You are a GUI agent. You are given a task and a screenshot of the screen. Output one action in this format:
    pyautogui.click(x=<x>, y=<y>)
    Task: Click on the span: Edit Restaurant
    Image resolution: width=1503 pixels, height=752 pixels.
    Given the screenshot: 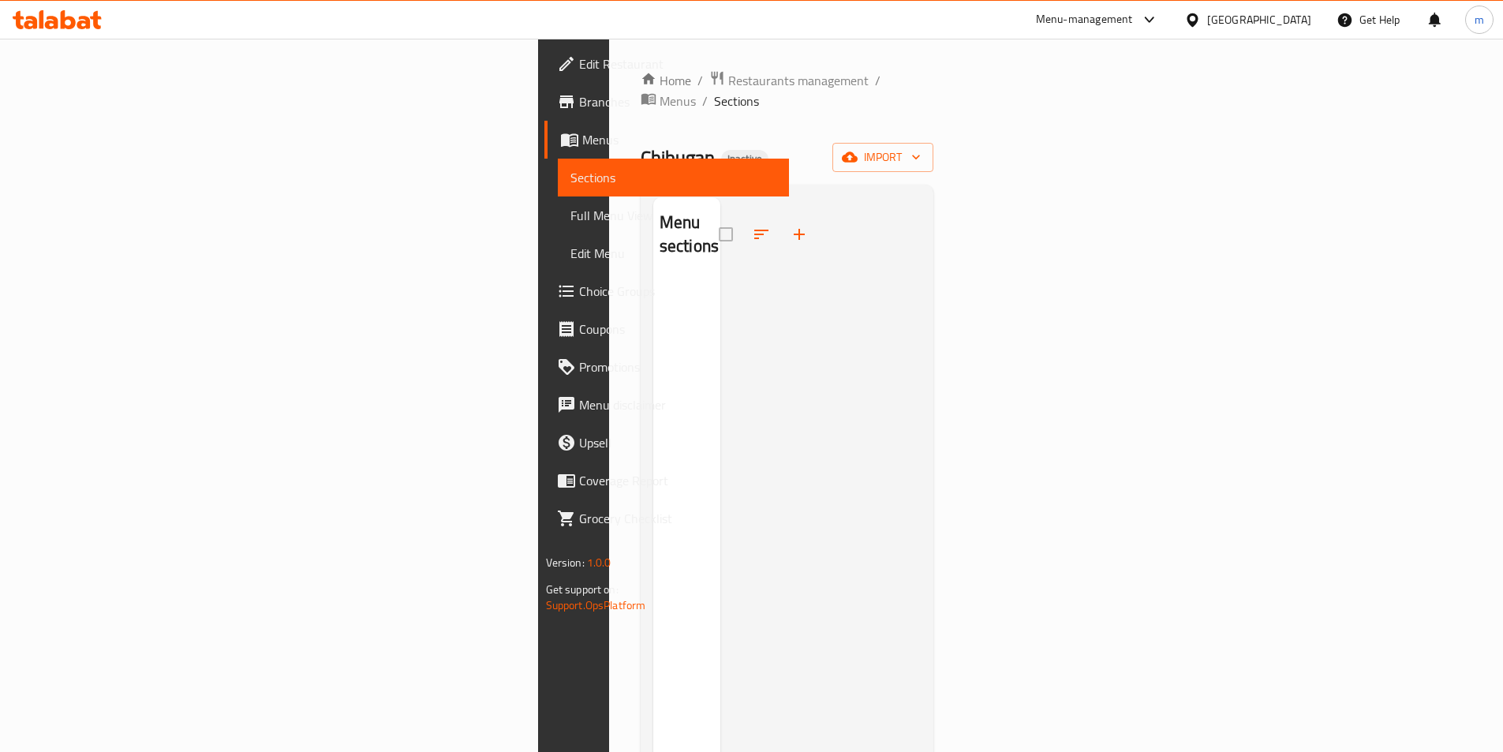 What is the action you would take?
    pyautogui.click(x=678, y=64)
    